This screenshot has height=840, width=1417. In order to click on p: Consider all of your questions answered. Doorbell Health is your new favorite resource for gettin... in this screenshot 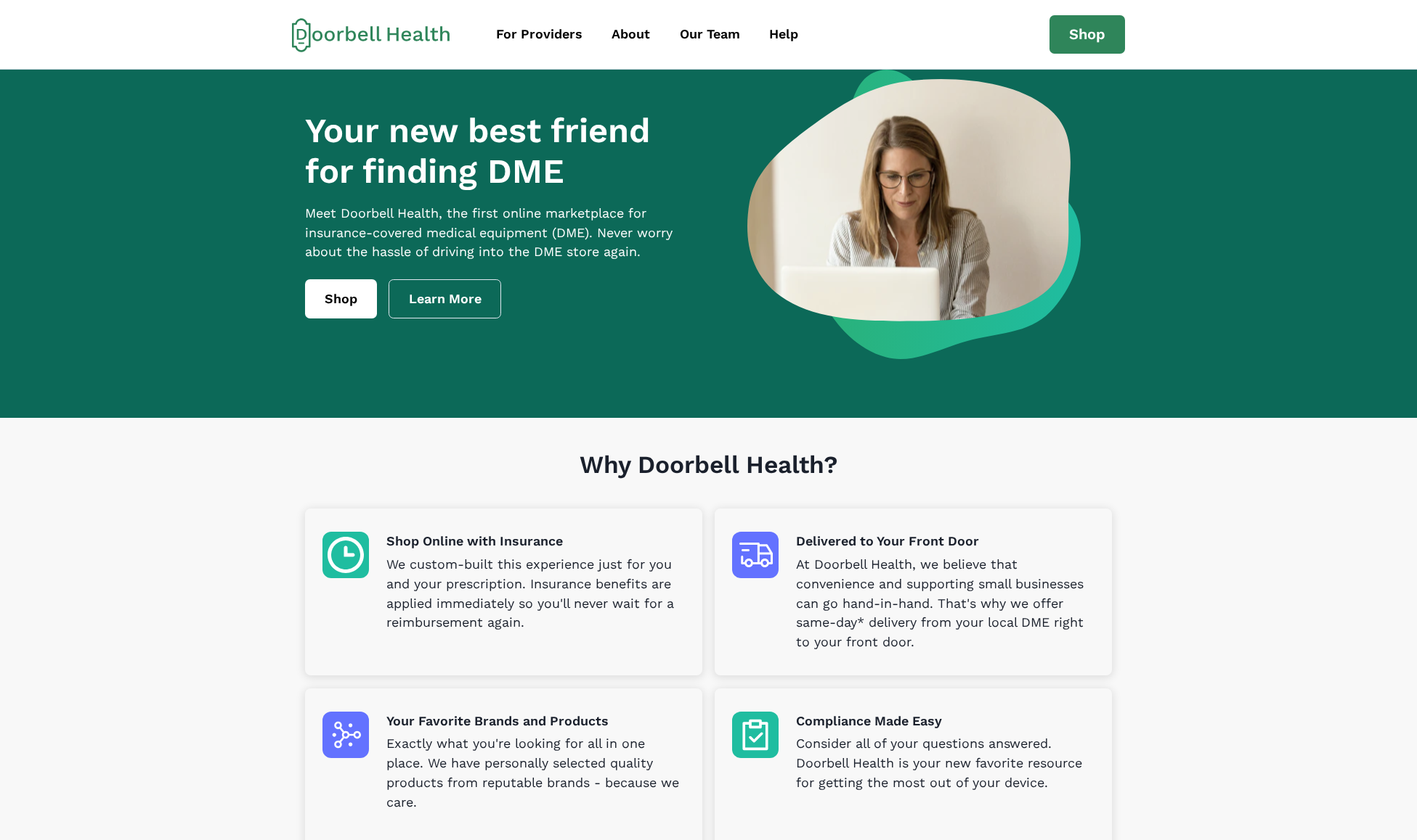, I will do `click(945, 764)`.